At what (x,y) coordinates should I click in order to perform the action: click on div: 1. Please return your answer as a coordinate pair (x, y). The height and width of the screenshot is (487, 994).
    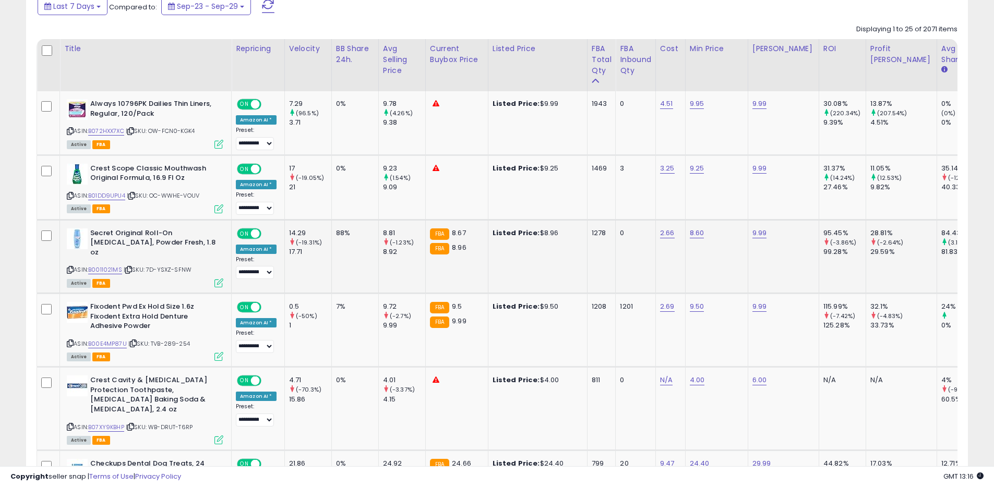
    Looking at the image, I should click on (310, 326).